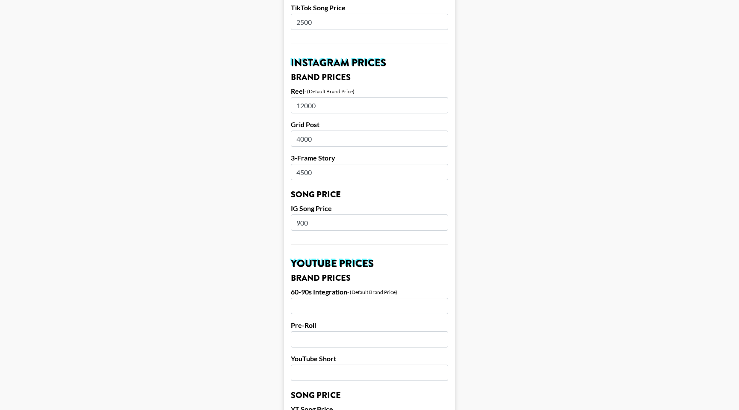 This screenshot has height=410, width=739. What do you see at coordinates (319, 292) in the screenshot?
I see `label: 60-90s Integration` at bounding box center [319, 292].